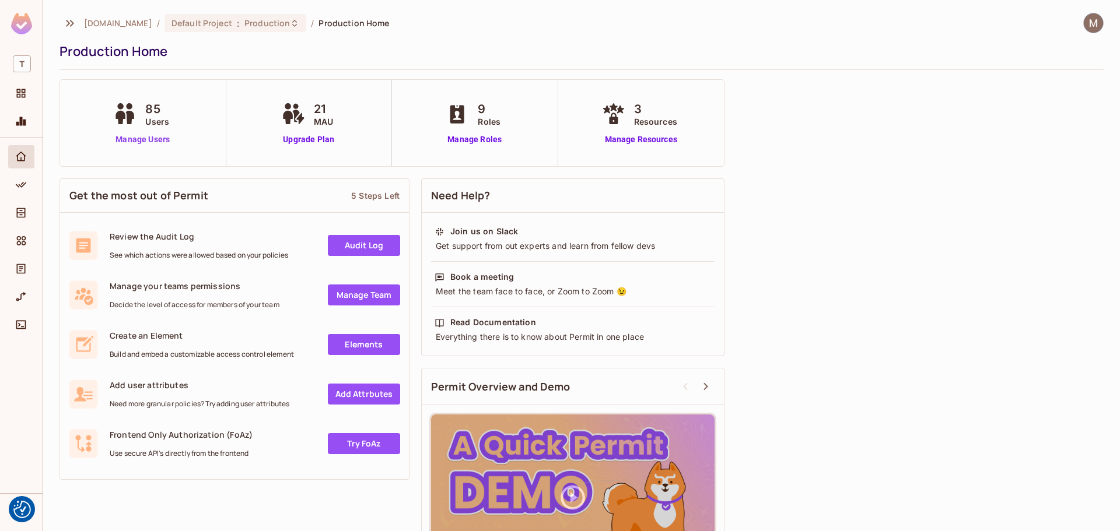 The width and height of the screenshot is (1120, 531). What do you see at coordinates (21, 241) in the screenshot?
I see `div: Elements` at bounding box center [21, 241].